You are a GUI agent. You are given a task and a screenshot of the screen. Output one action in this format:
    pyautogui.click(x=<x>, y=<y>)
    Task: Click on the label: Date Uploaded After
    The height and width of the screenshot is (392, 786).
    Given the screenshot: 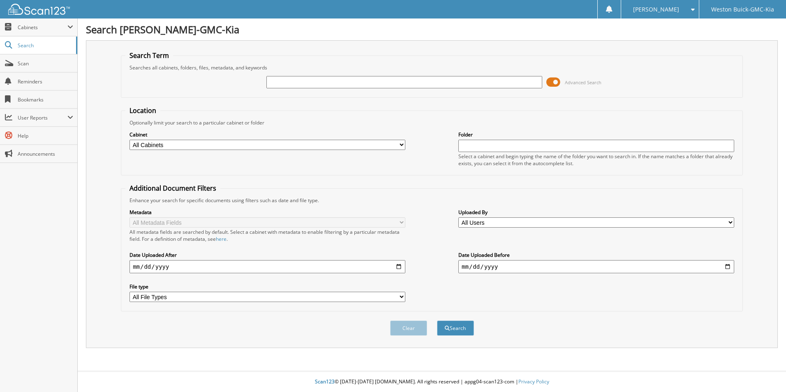 What is the action you would take?
    pyautogui.click(x=267, y=255)
    